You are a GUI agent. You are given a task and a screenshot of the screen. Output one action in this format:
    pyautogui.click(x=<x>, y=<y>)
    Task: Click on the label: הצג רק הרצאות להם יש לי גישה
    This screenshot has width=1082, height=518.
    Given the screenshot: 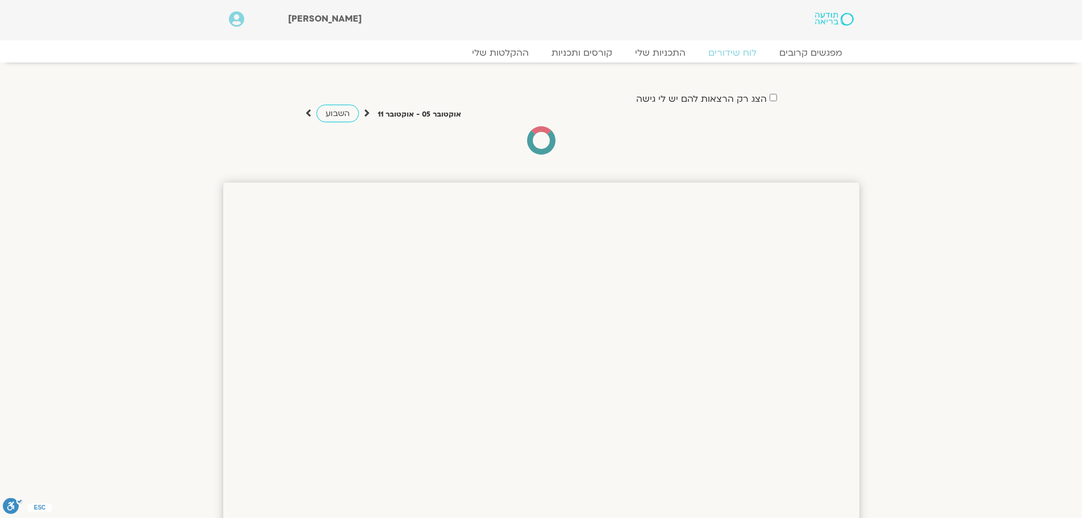 What is the action you would take?
    pyautogui.click(x=702, y=99)
    